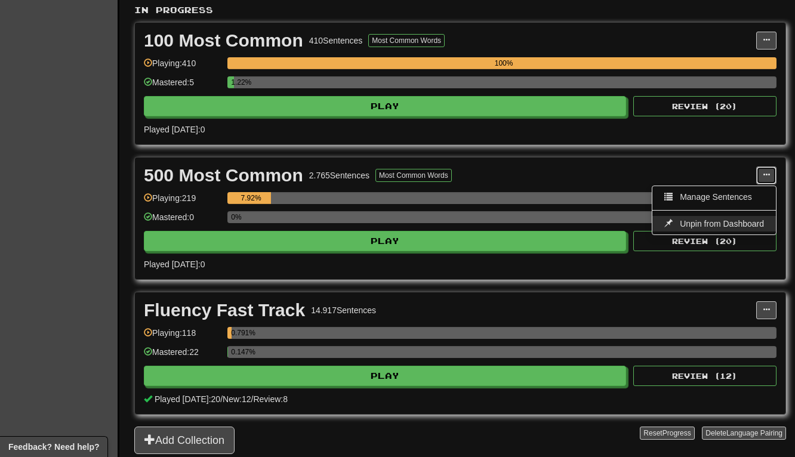  Describe the element at coordinates (183, 221) in the screenshot. I see `div: Mastered: 0` at that location.